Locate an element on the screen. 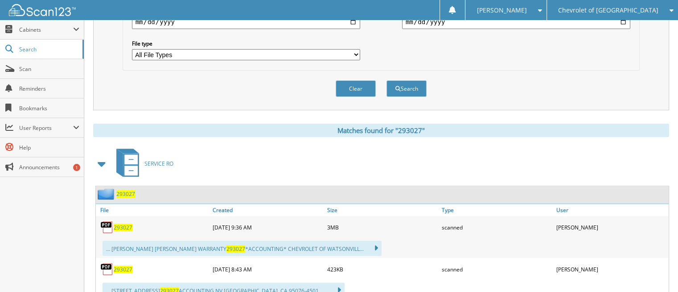 This screenshot has width=678, height=292. a: Type is located at coordinates (497, 210).